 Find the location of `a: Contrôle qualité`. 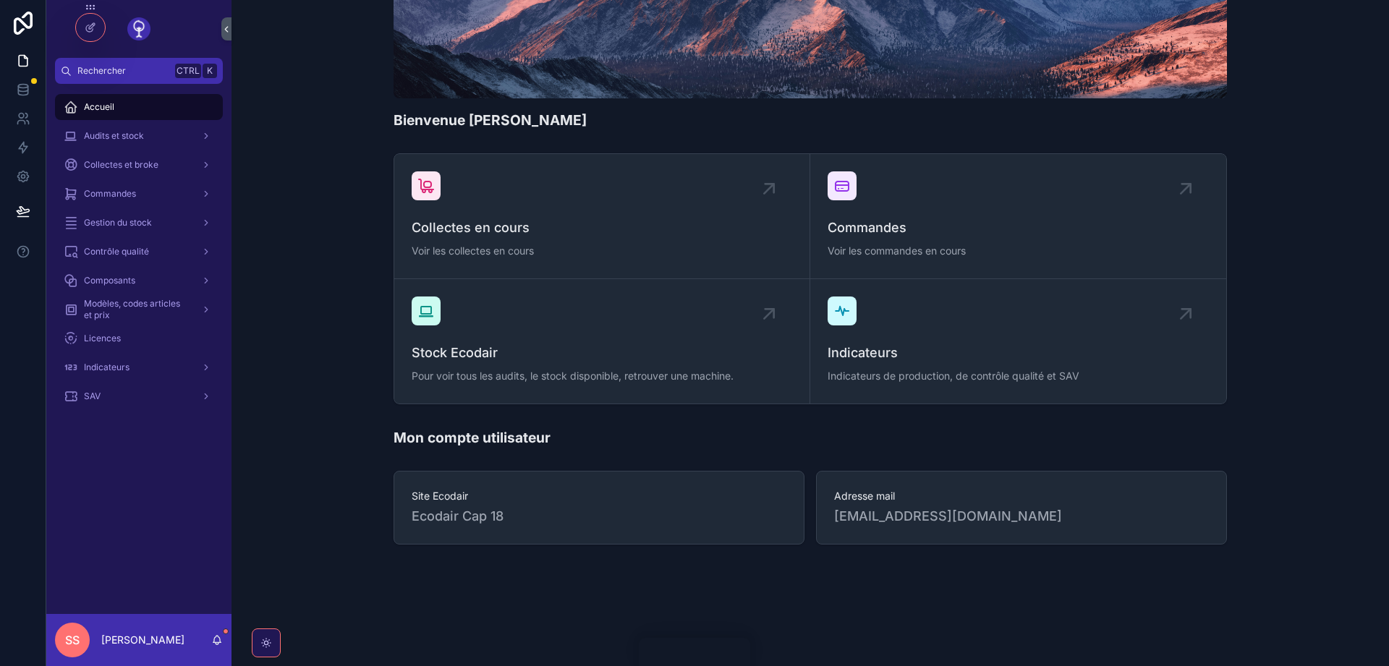

a: Contrôle qualité is located at coordinates (139, 252).